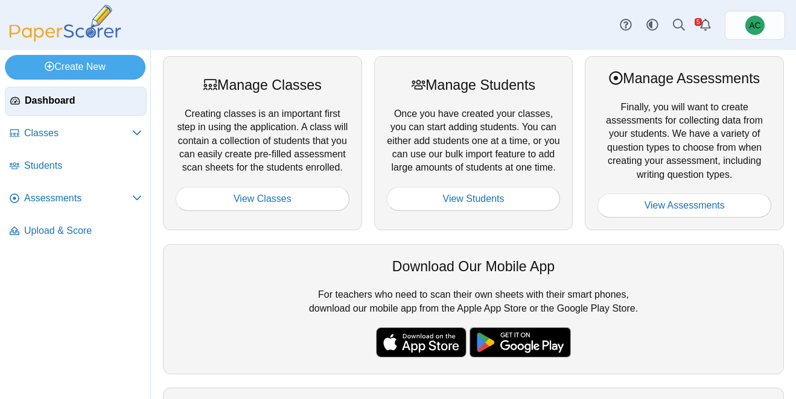 The width and height of the screenshot is (796, 399). Describe the element at coordinates (65, 38) in the screenshot. I see `a: PaperScorer` at that location.